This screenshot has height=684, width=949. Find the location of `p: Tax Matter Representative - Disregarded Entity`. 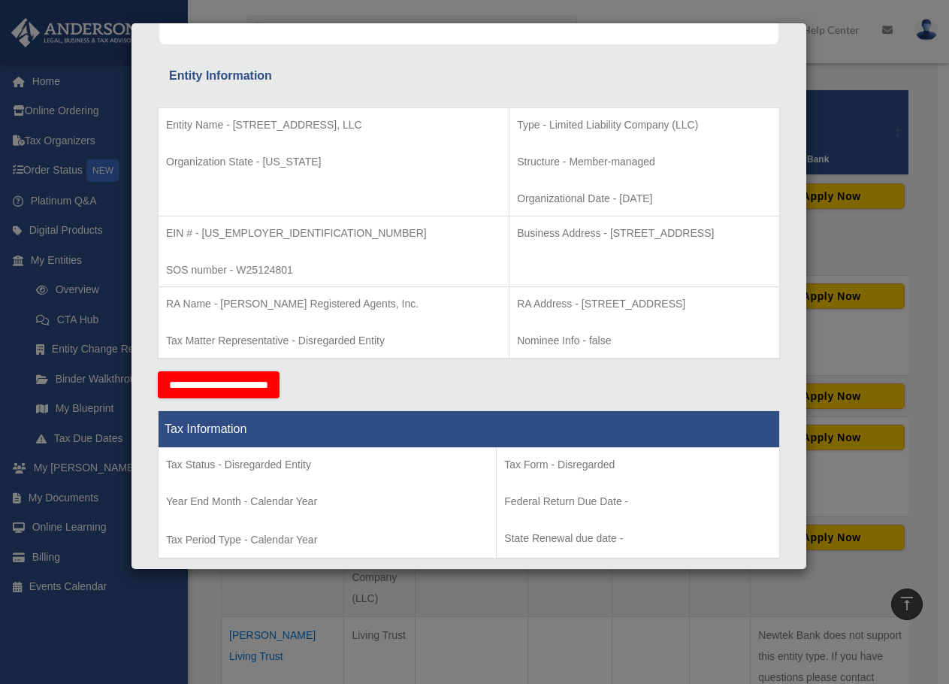

p: Tax Matter Representative - Disregarded Entity is located at coordinates (334, 340).